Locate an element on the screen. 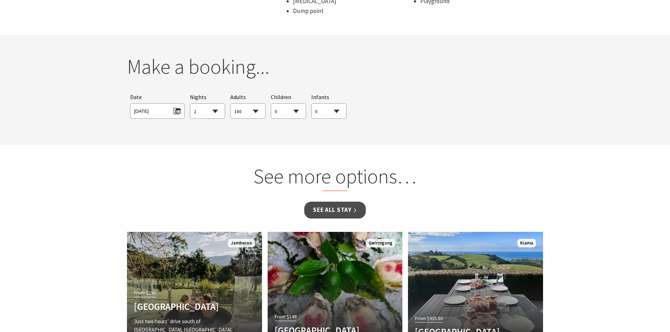 This screenshot has height=332, width=670. span: Infants is located at coordinates (320, 97).